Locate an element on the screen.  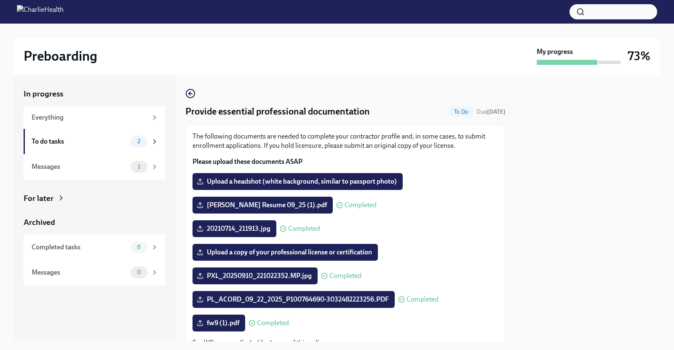
span: 8 is located at coordinates (139, 247).